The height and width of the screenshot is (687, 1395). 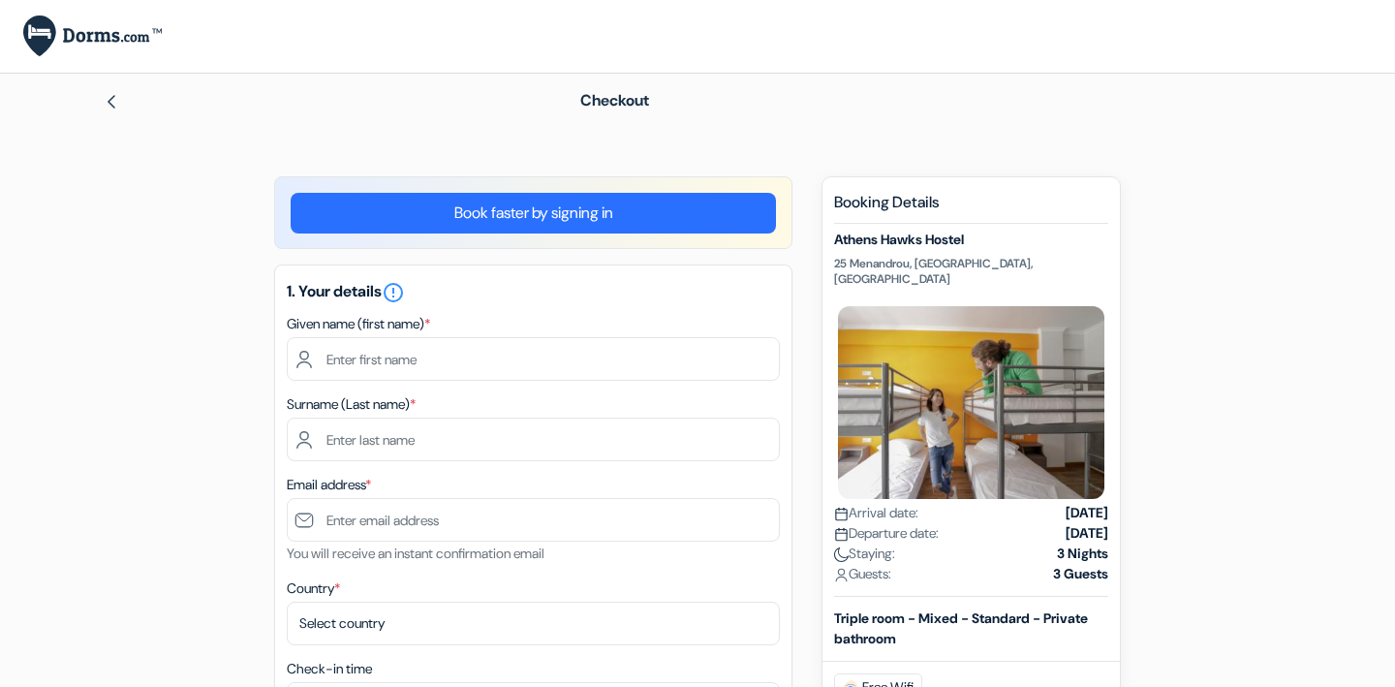 What do you see at coordinates (313, 588) in the screenshot?
I see `label: Country` at bounding box center [313, 588].